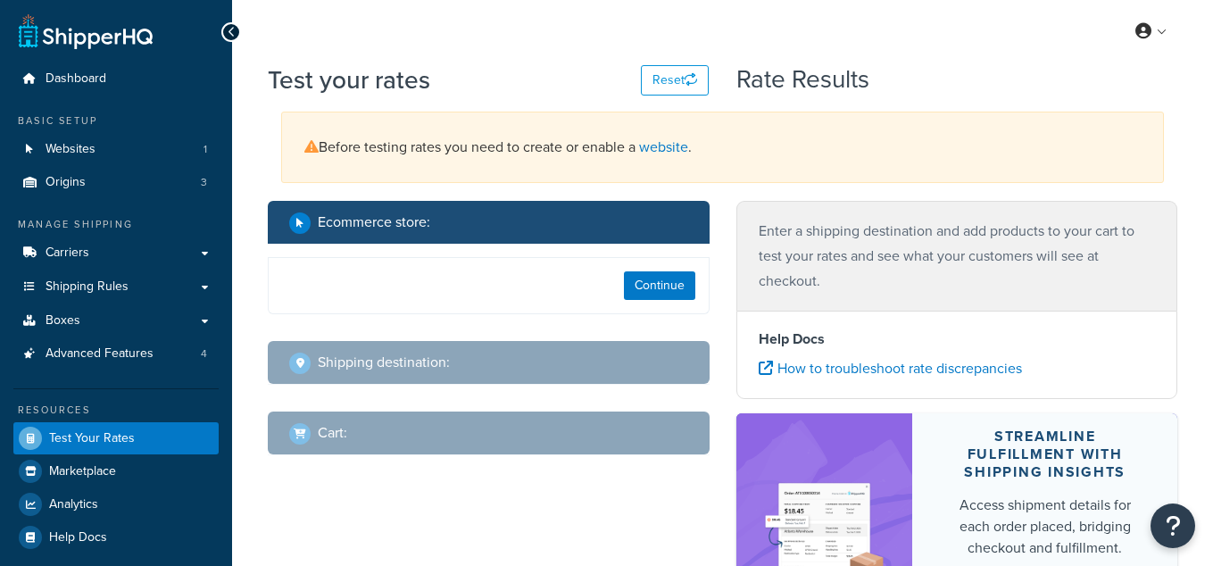 Image resolution: width=1213 pixels, height=566 pixels. What do you see at coordinates (76, 79) in the screenshot?
I see `span: Dashboard` at bounding box center [76, 79].